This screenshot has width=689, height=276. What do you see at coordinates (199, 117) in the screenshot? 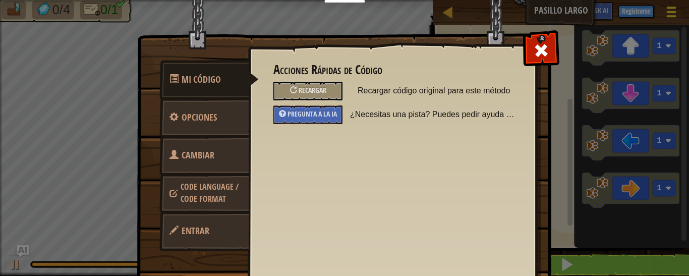
I see `span: Hacer ajustes` at bounding box center [199, 117].